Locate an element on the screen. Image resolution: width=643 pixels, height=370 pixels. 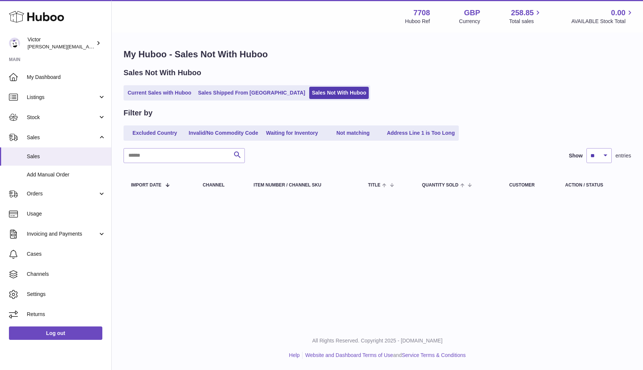
div: Customer is located at coordinates (530, 185).